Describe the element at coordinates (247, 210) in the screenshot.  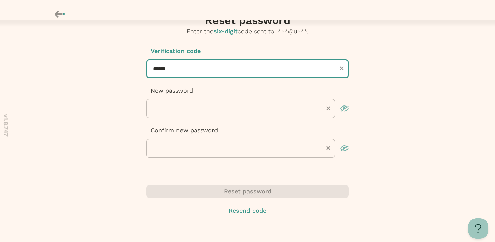
I see `button: Resend code` at that location.